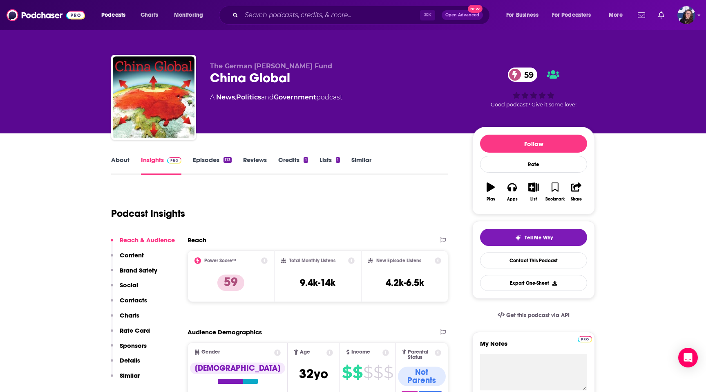 Image resolution: width=706 pixels, height=392 pixels. Describe the element at coordinates (130, 360) in the screenshot. I see `p: Details` at that location.